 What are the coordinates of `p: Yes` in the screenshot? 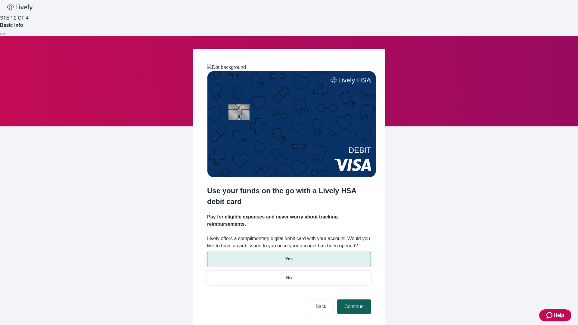 It's located at (289, 259).